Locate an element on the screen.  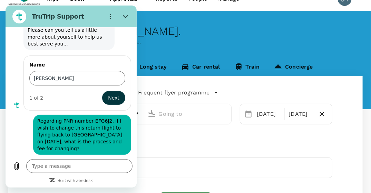
button: Open is located at coordinates (227, 114).